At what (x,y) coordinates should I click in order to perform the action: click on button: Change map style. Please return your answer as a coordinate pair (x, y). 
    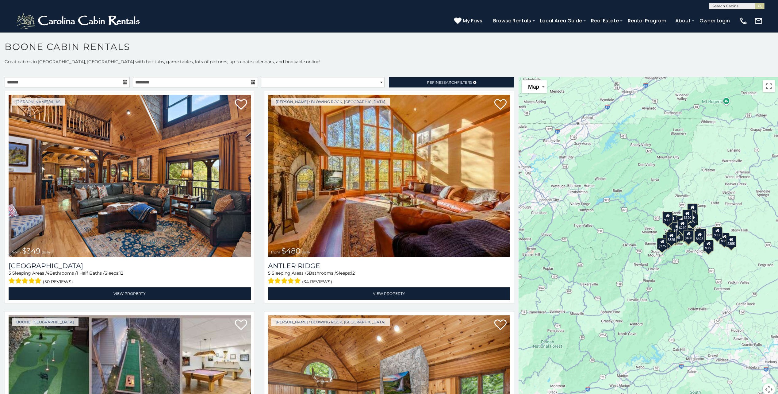
    Looking at the image, I should click on (534, 86).